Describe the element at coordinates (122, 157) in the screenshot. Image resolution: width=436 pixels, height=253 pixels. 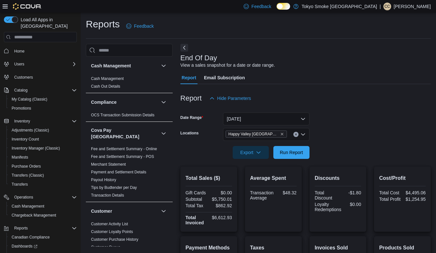
I see `span: Fee and Settlement Summary - POS` at that location.